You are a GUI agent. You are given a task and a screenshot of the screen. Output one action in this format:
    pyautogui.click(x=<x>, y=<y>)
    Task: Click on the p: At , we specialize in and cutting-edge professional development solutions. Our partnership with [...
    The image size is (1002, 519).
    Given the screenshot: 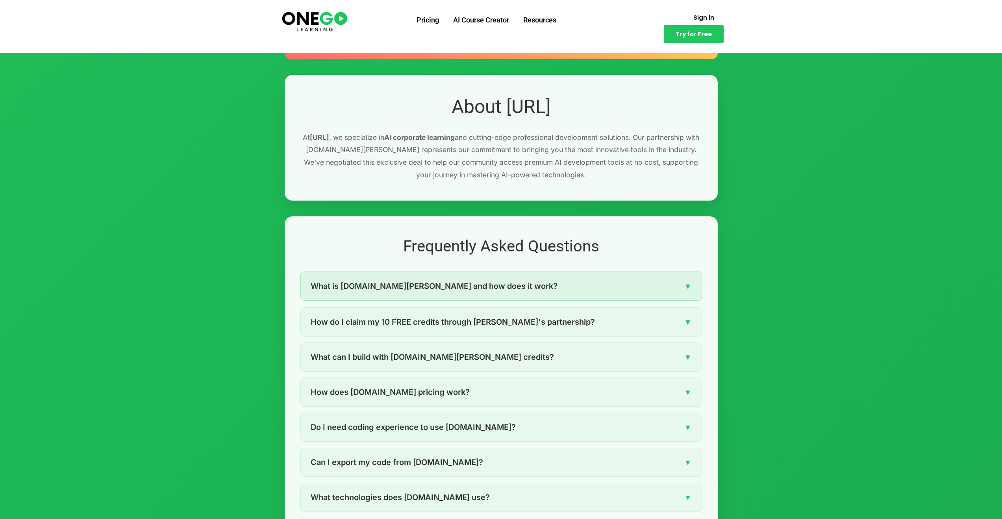 What is the action you would take?
    pyautogui.click(x=501, y=156)
    